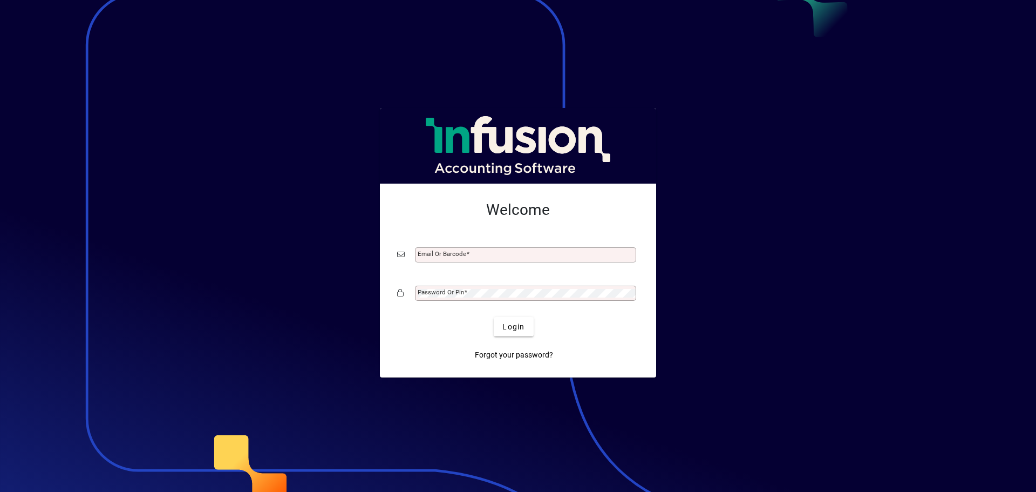 Image resolution: width=1036 pixels, height=492 pixels. I want to click on mat-label: Password or Pin, so click(441, 292).